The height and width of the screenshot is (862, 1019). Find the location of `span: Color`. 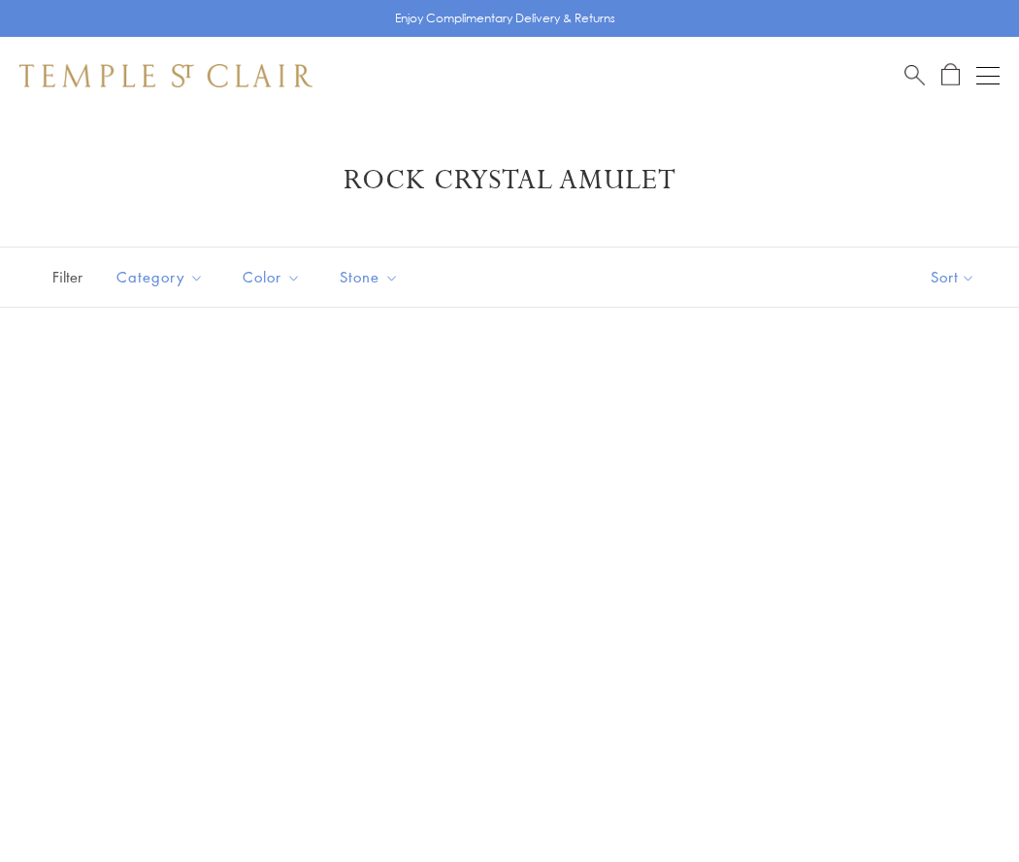

span: Color is located at coordinates (274, 277).